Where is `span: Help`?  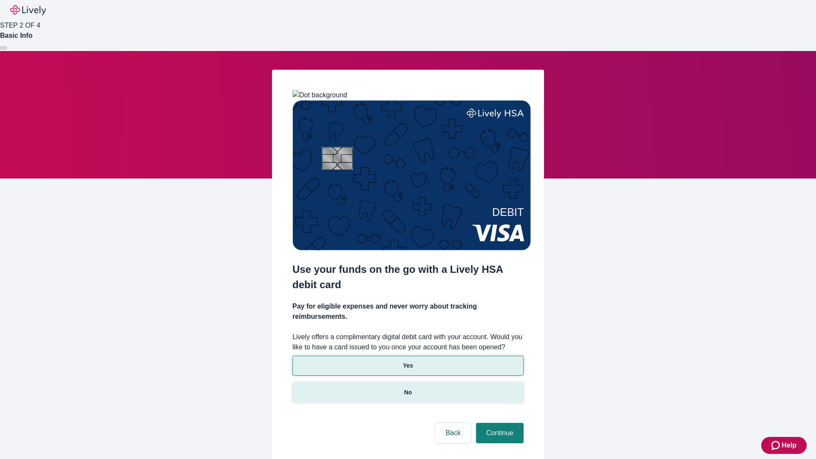 span: Help is located at coordinates (789, 446).